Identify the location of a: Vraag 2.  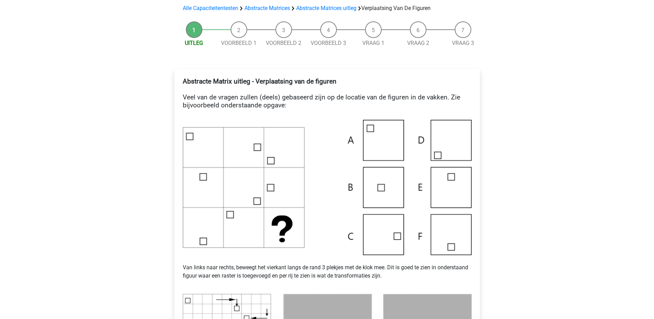
(418, 43).